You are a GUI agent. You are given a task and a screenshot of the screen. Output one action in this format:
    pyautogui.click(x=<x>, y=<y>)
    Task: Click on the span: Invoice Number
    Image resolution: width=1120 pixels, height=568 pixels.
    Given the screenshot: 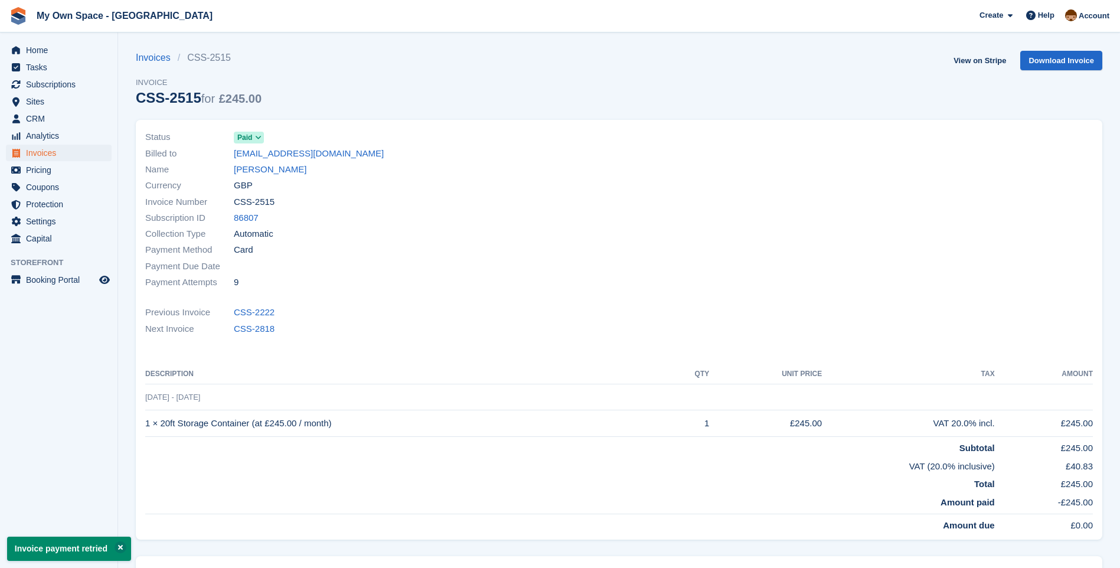 What is the action you would take?
    pyautogui.click(x=190, y=202)
    